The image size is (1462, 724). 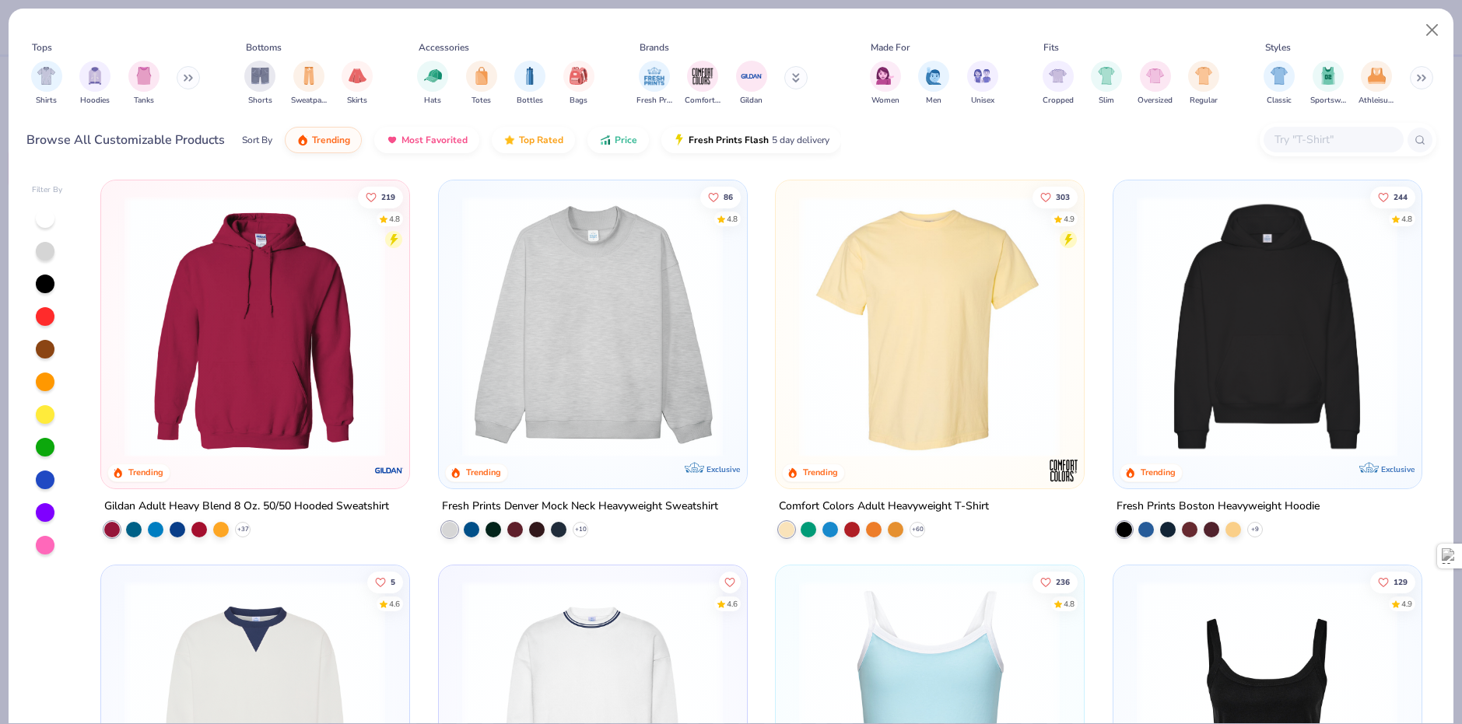 What do you see at coordinates (1063, 582) in the screenshot?
I see `span: 236` at bounding box center [1063, 582].